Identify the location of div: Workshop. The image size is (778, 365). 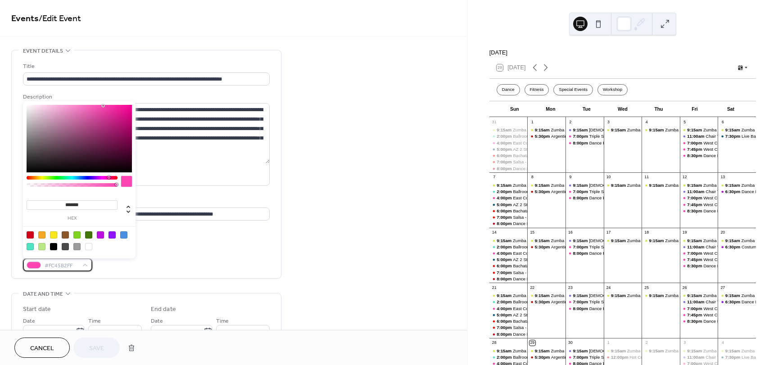
(612, 90).